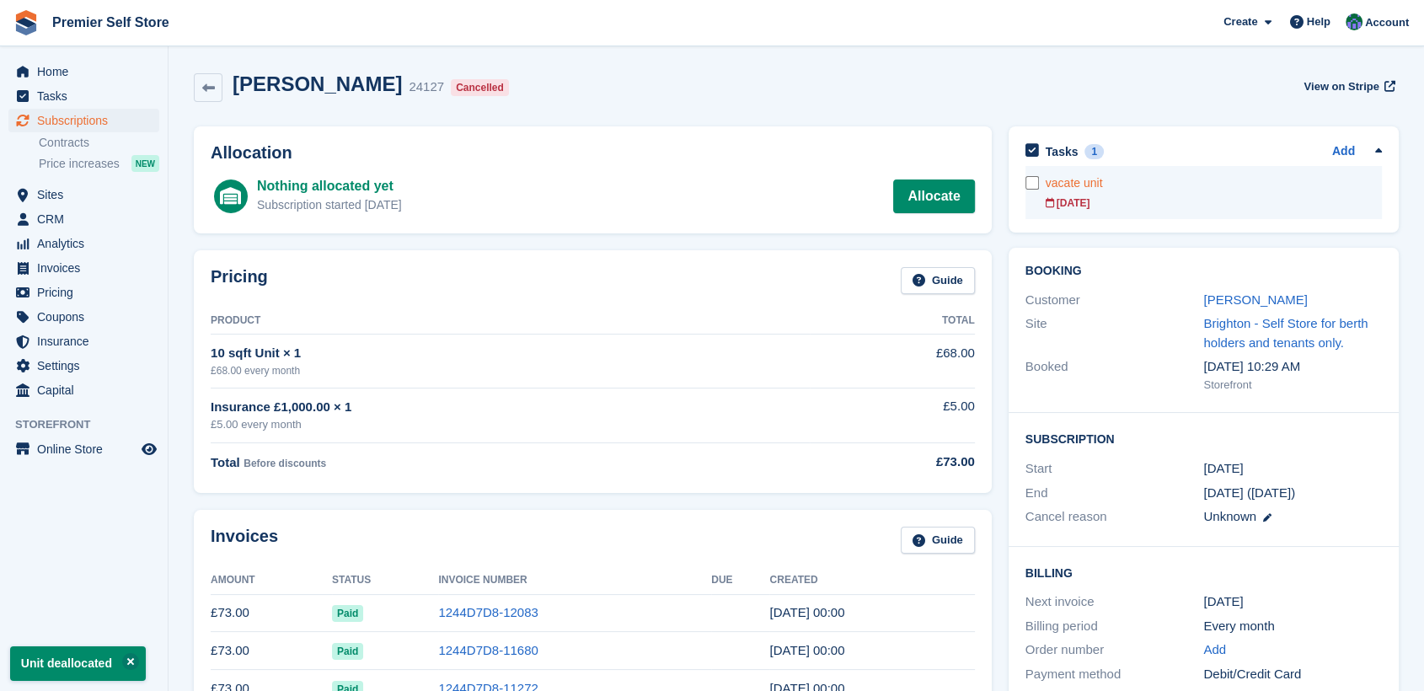  Describe the element at coordinates (88, 449) in the screenshot. I see `span: Online Store` at that location.